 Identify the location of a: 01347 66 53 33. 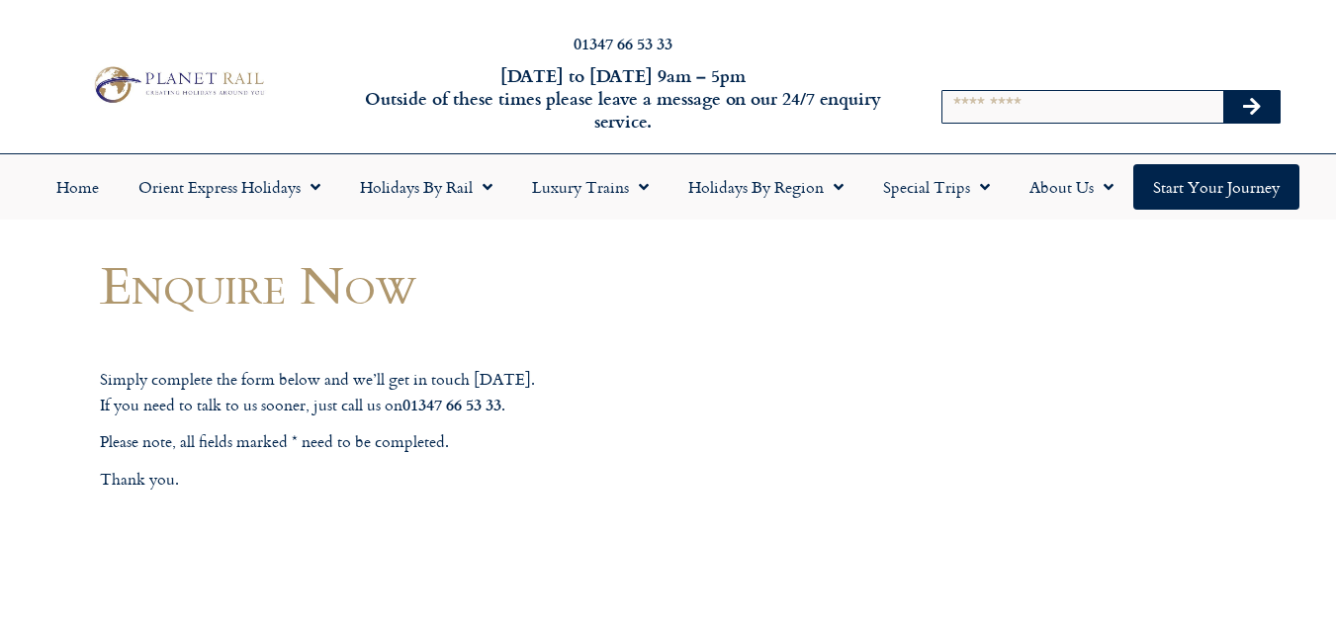
(623, 43).